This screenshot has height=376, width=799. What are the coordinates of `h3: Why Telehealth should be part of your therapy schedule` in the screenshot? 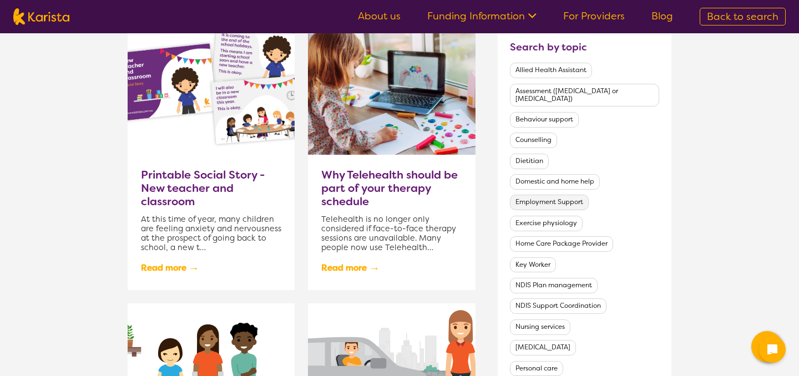 It's located at (391, 188).